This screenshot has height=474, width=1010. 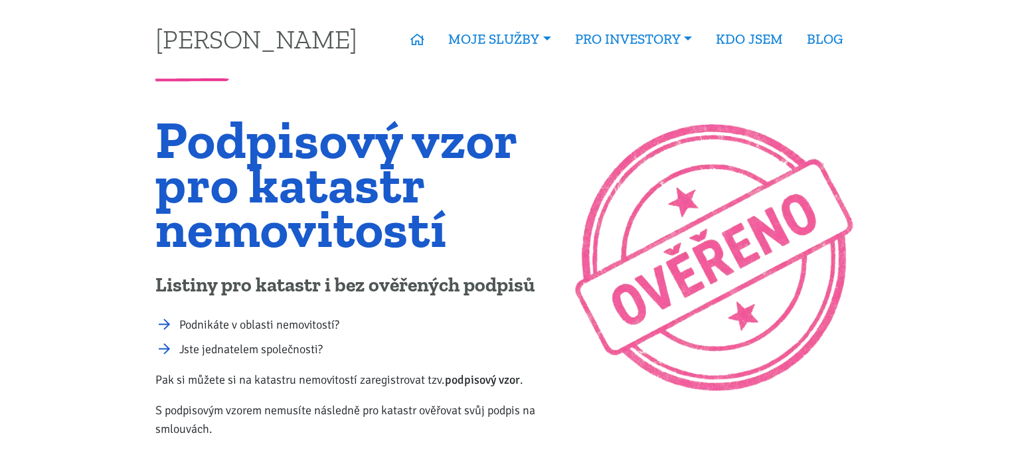 I want to click on a: MOJE SLUŽBY, so click(x=500, y=39).